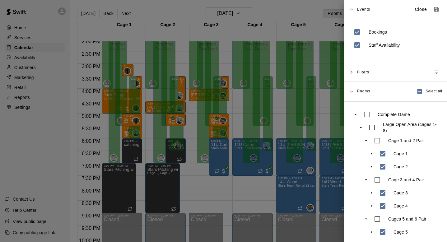 The width and height of the screenshot is (447, 242). Describe the element at coordinates (400, 206) in the screenshot. I see `p: Cage 4` at that location.